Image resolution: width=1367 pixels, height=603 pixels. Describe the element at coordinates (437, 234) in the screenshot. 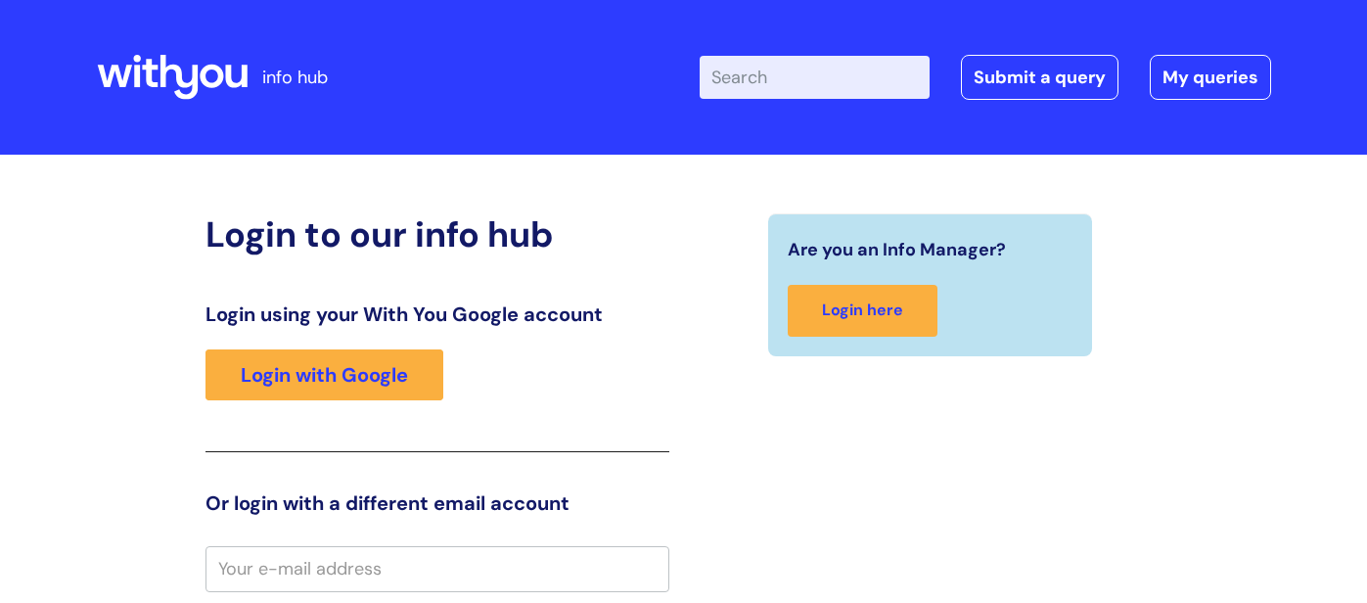

I see `h2: Login to our info hub` at that location.